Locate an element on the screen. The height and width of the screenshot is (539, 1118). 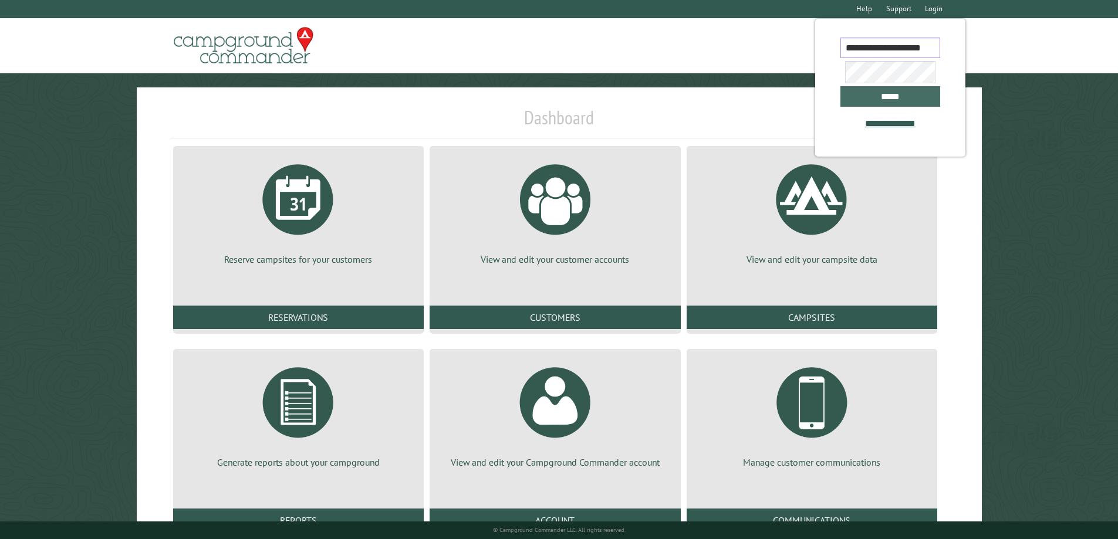
small: © Campground Commander LLC. All rights reserved. is located at coordinates (559, 530).